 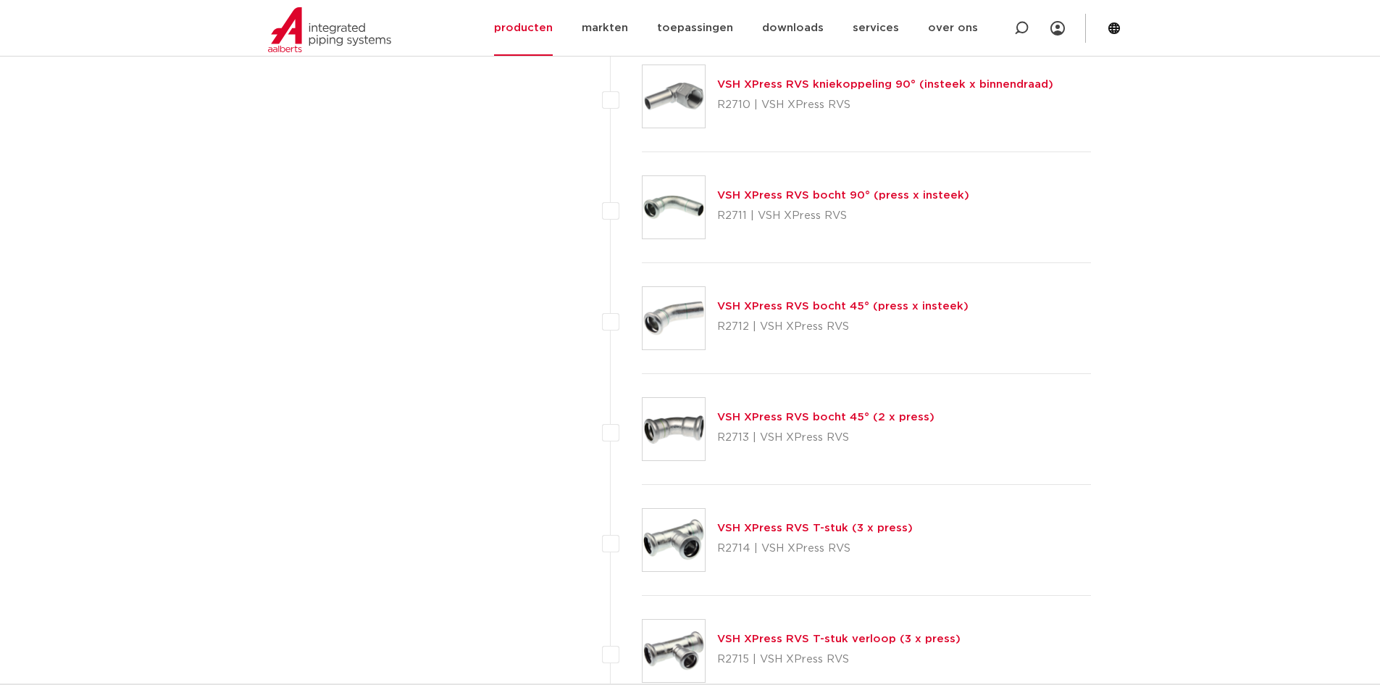 I want to click on a: VSH XPress RVS T-stuk verloop (3 x press), so click(x=839, y=638).